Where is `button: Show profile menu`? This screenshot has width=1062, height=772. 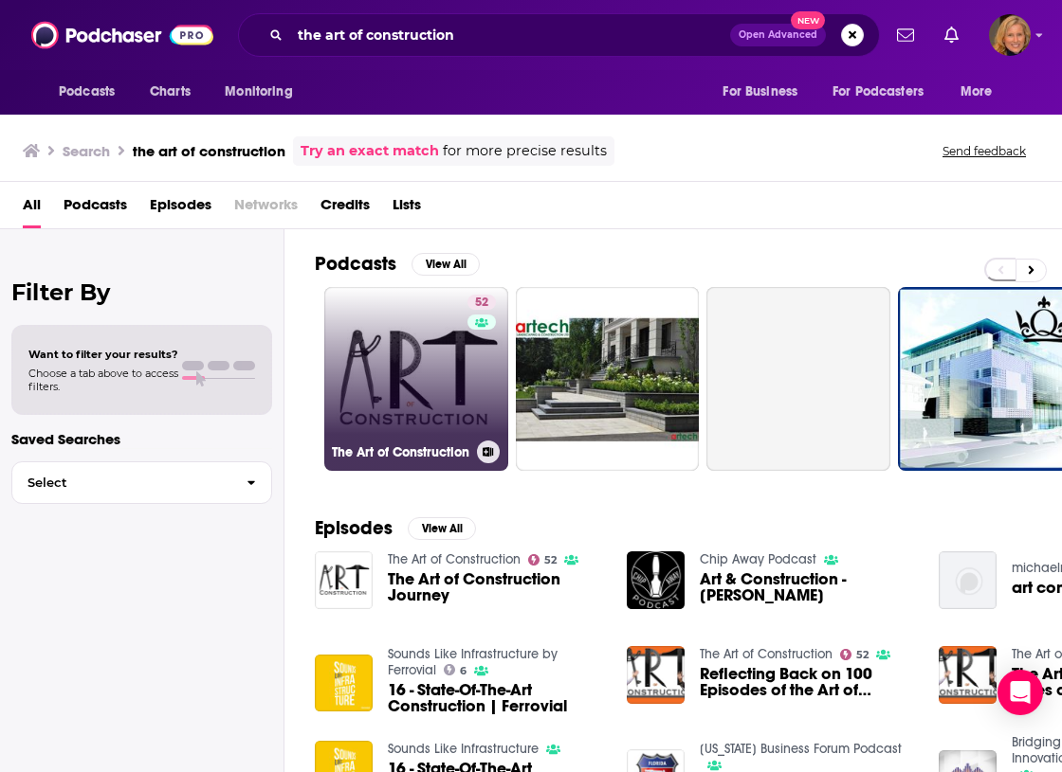 button: Show profile menu is located at coordinates (1009, 35).